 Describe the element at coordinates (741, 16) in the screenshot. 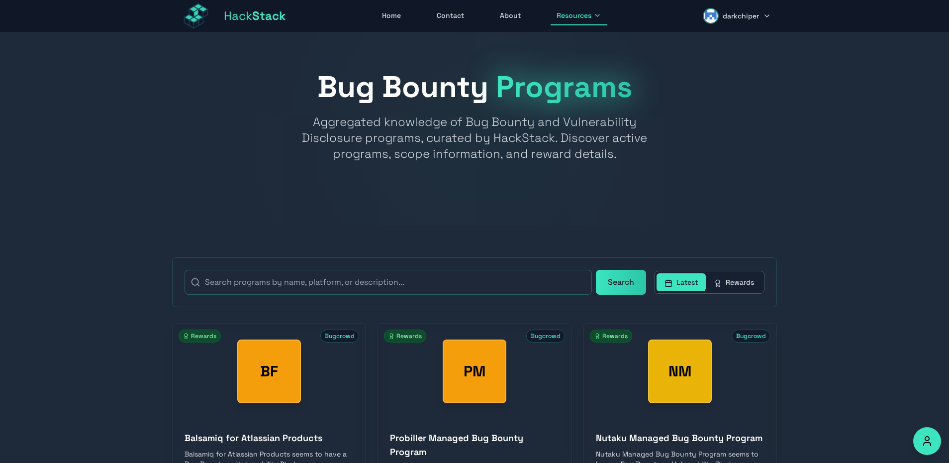

I see `span: darkchiper` at that location.